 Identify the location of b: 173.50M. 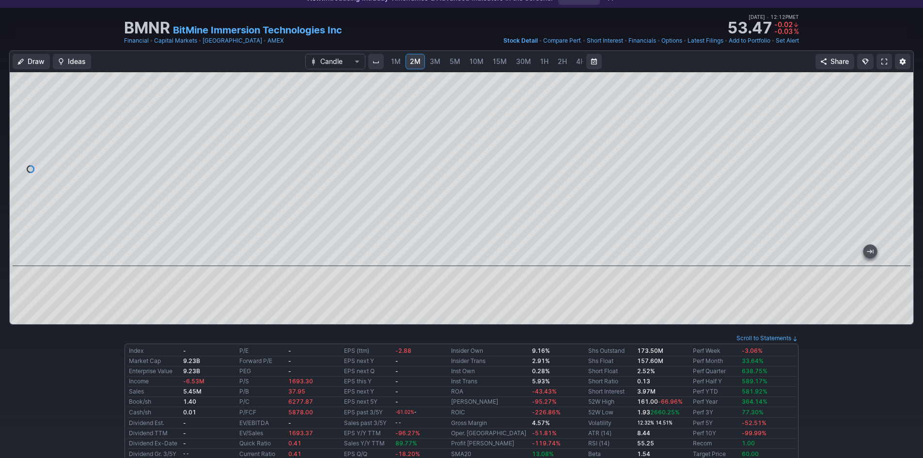
(650, 350).